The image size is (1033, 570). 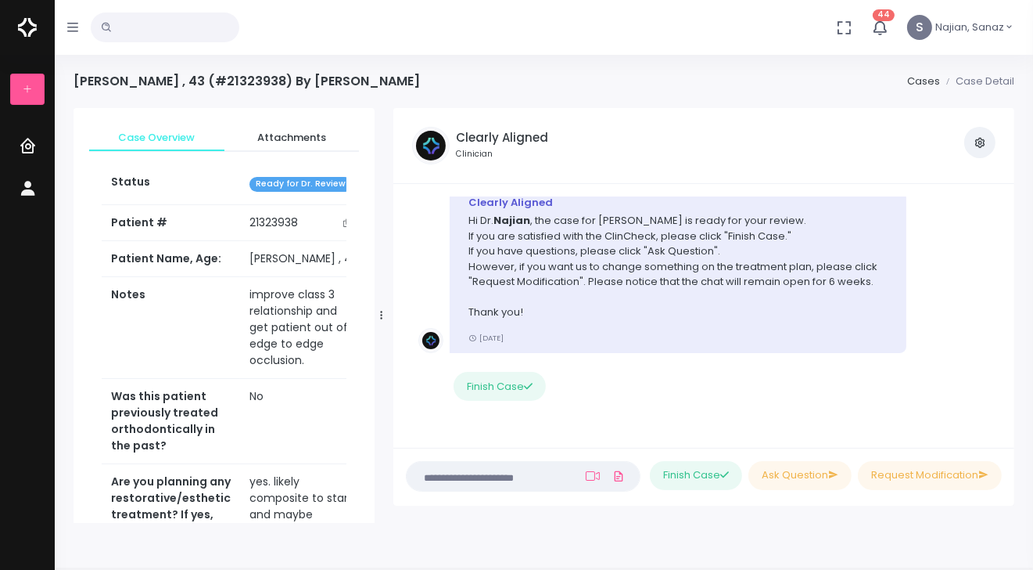 What do you see at coordinates (502, 154) in the screenshot?
I see `small: Clinician` at bounding box center [502, 154].